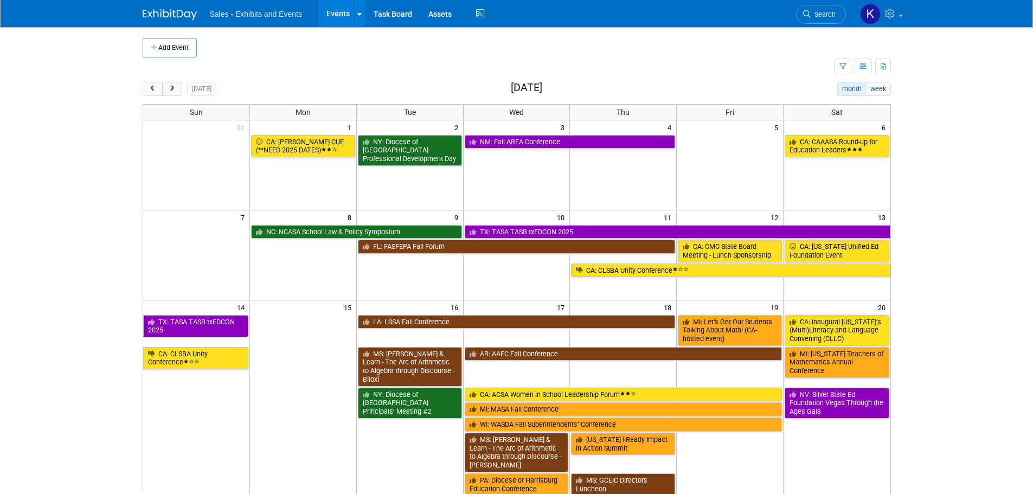 This screenshot has width=1033, height=494. What do you see at coordinates (623, 354) in the screenshot?
I see `a: AR: AAFC Fall Conference` at bounding box center [623, 354].